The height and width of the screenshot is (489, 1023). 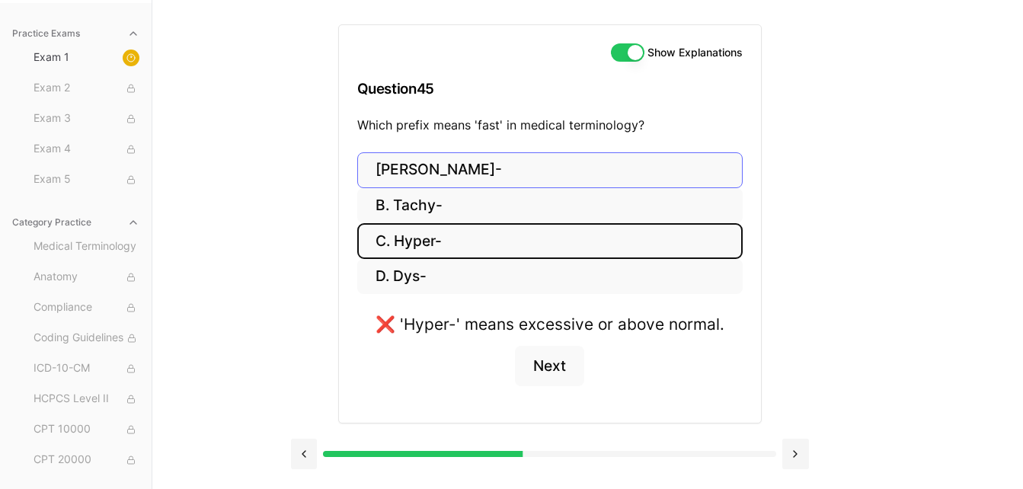 I want to click on label: Show Explanations, so click(x=695, y=53).